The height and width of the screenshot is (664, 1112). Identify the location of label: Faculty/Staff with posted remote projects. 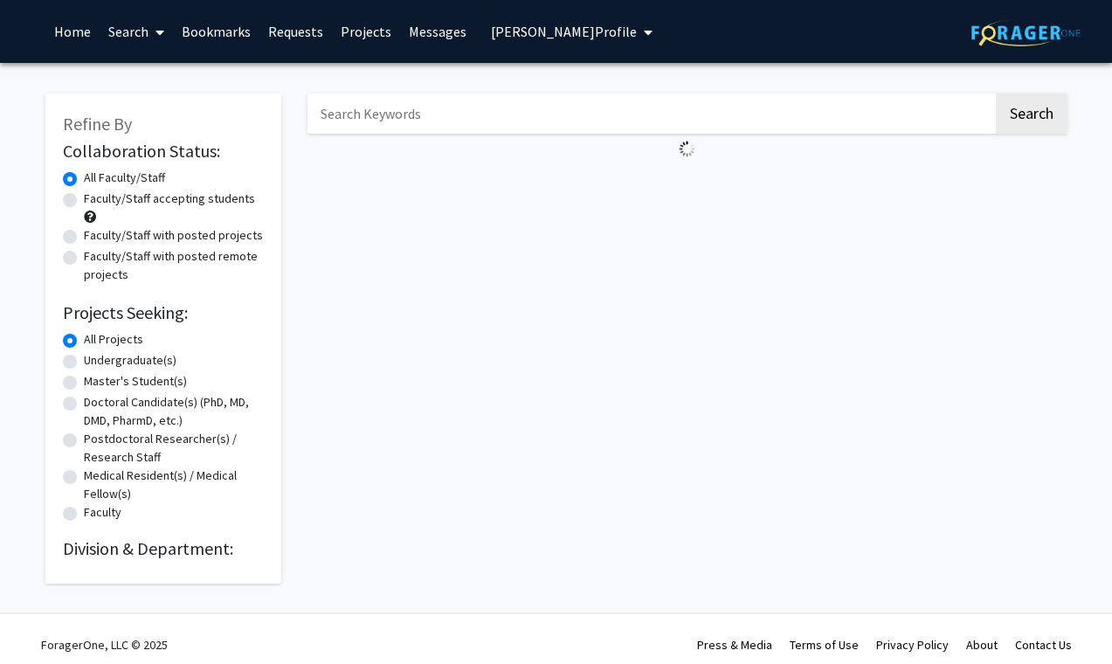
(174, 265).